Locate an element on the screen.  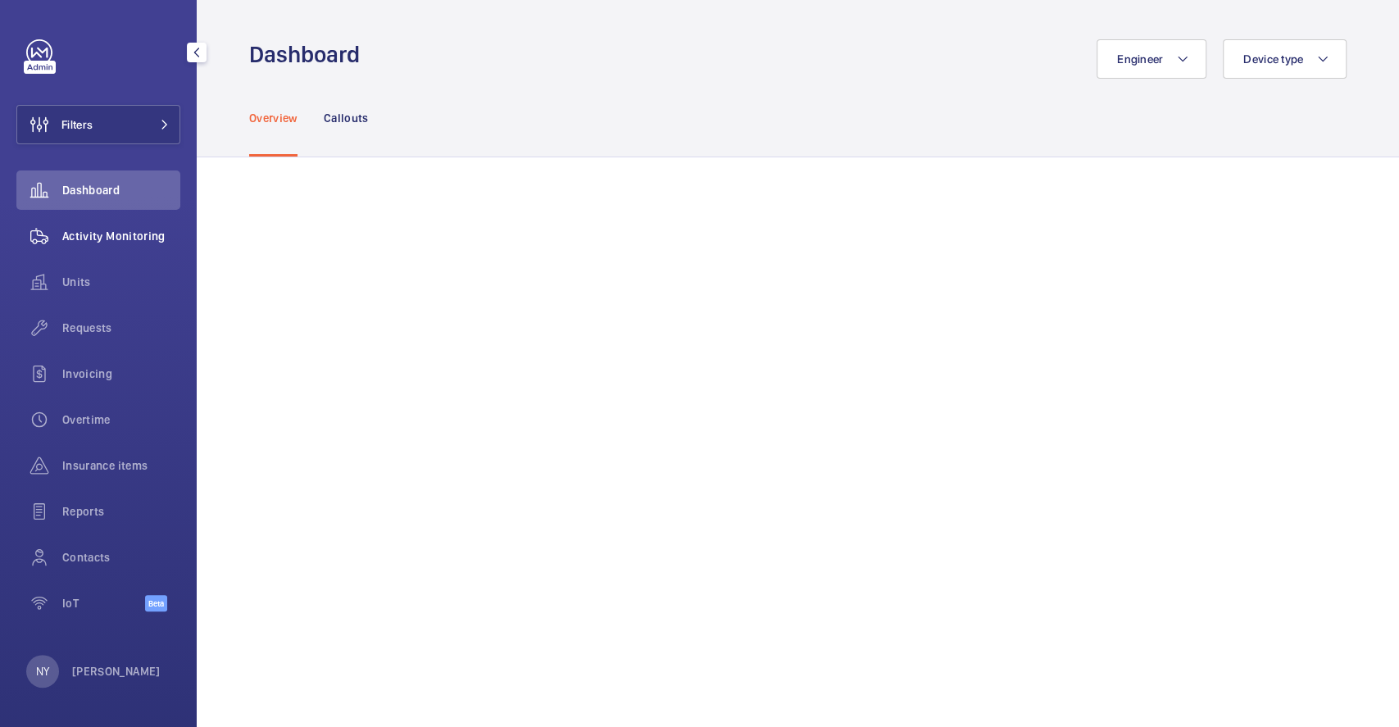
p: Callouts is located at coordinates (346, 118).